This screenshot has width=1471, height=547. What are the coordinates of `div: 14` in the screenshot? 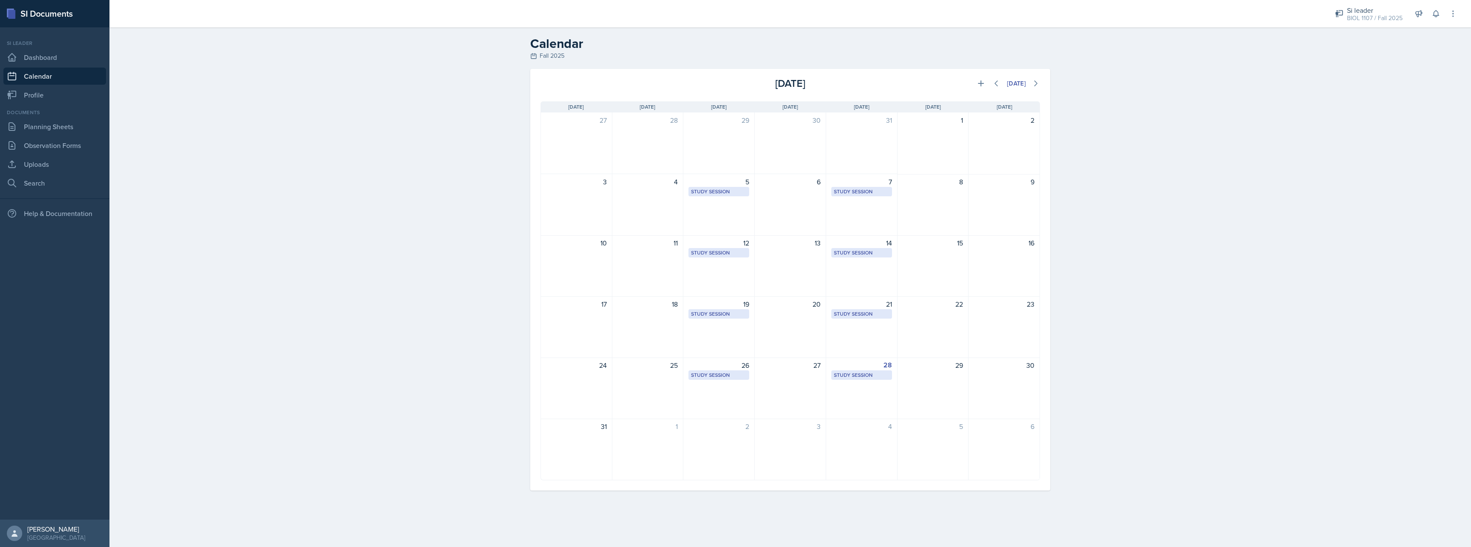 It's located at (862, 243).